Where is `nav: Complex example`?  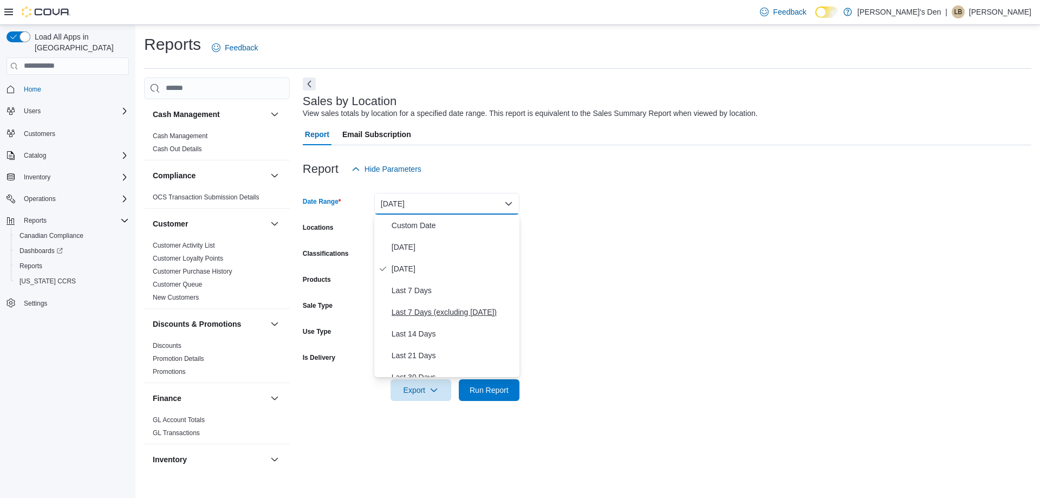 nav: Complex example is located at coordinates (68, 208).